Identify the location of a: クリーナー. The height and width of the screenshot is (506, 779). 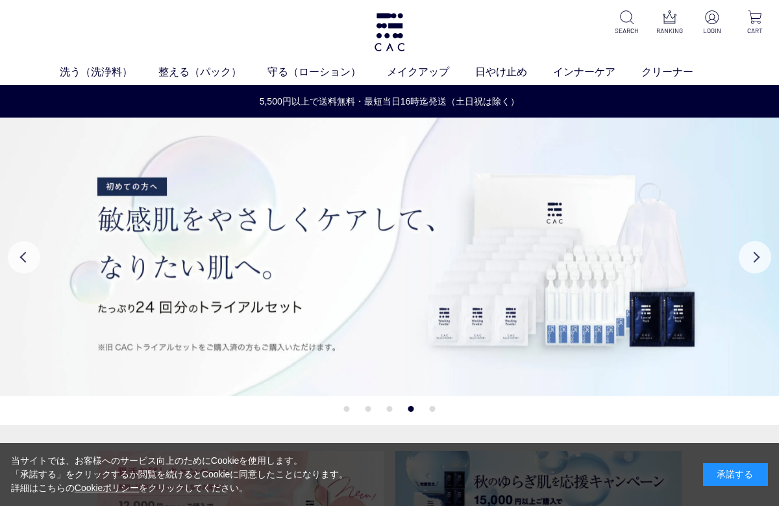
(680, 72).